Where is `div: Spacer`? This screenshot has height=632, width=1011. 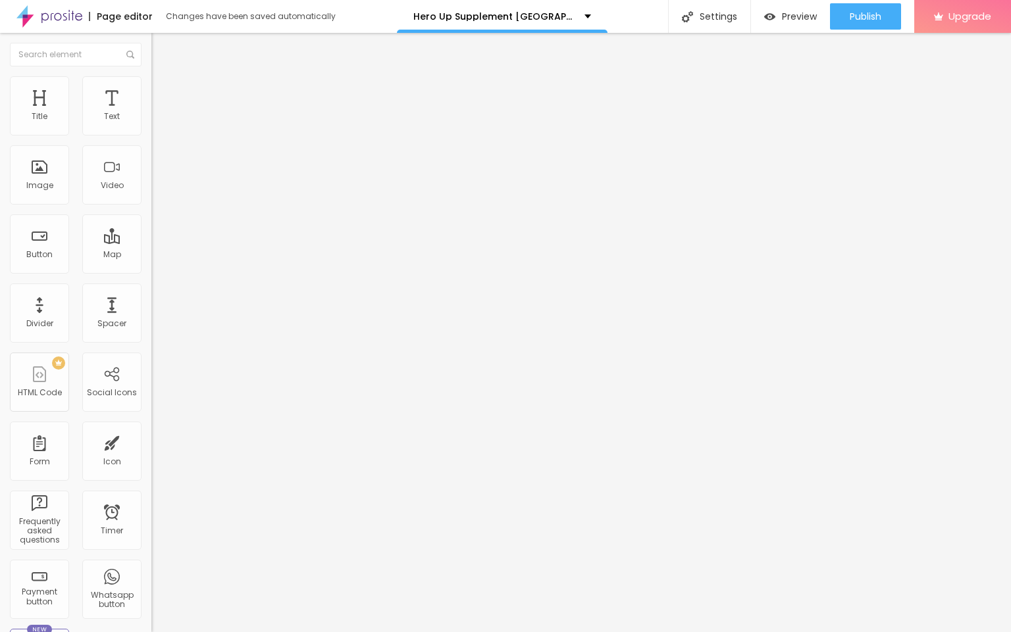 div: Spacer is located at coordinates (112, 324).